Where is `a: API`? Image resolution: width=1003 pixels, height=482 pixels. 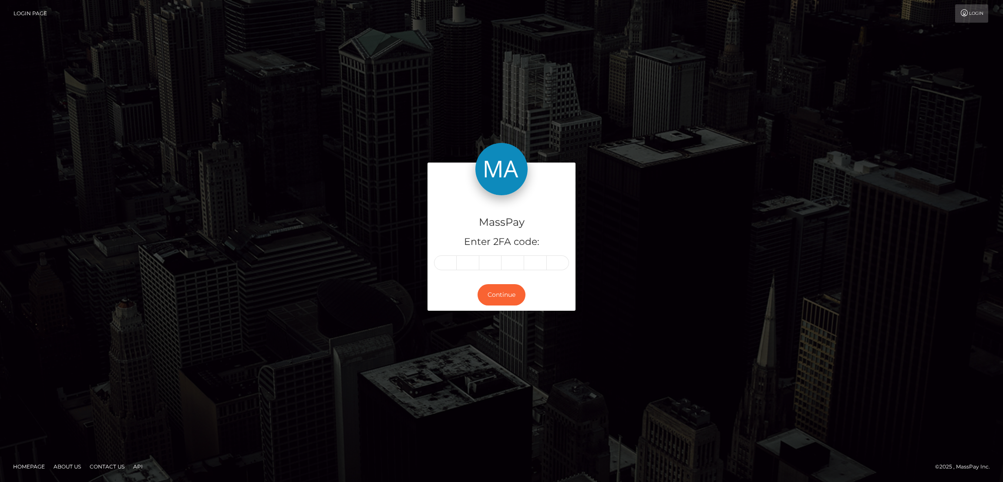 a: API is located at coordinates (138, 466).